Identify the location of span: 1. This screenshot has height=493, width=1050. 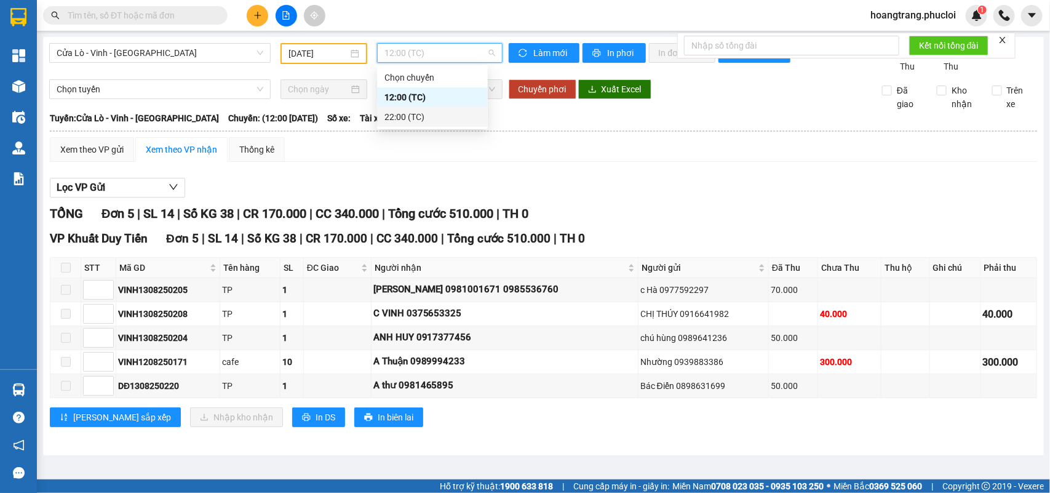
(982, 10).